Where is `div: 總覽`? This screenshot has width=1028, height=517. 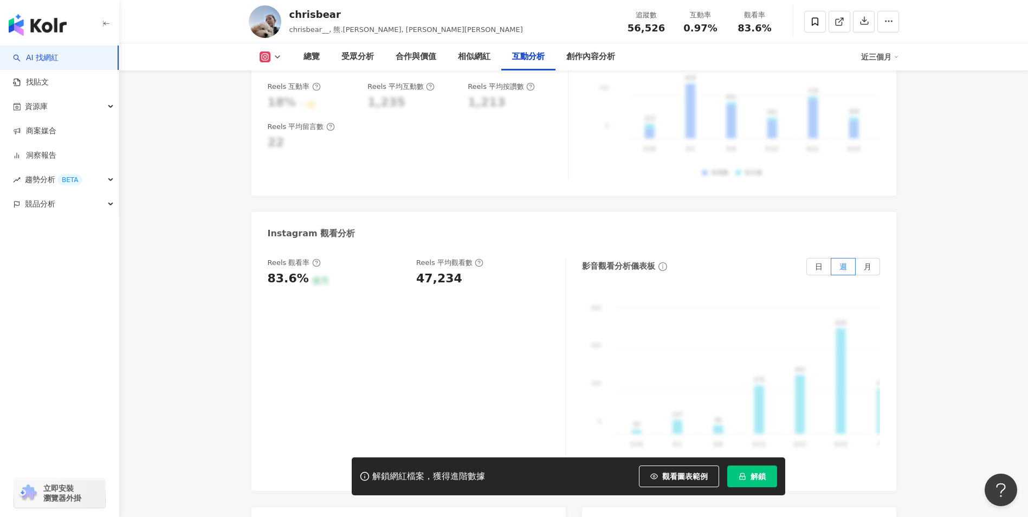 div: 總覽 is located at coordinates (312, 57).